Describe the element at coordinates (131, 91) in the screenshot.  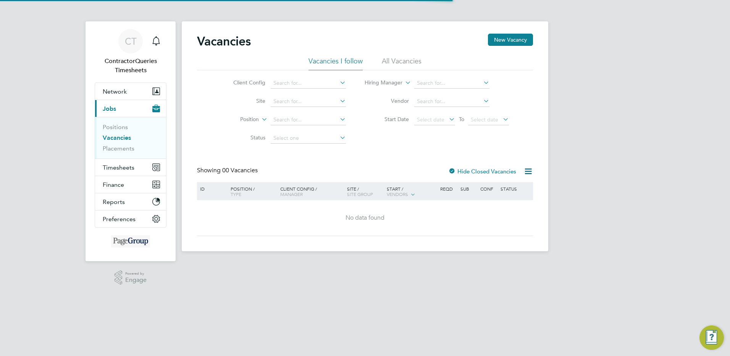
I see `button: Network` at that location.